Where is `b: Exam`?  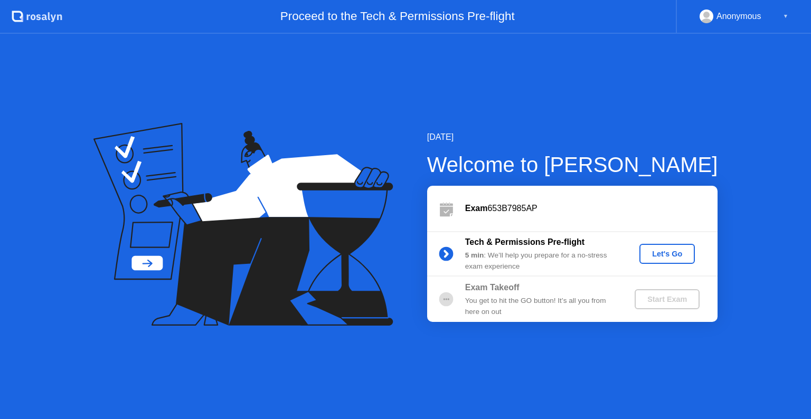
b: Exam is located at coordinates (476, 208).